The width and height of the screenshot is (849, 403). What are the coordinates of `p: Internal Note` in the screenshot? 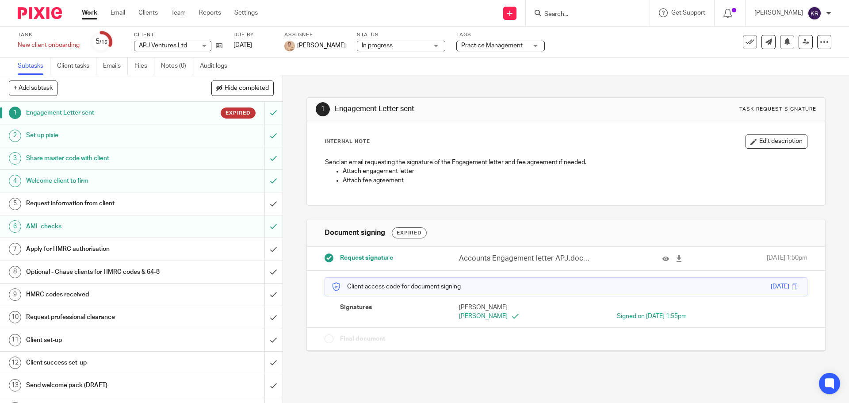 It's located at (347, 141).